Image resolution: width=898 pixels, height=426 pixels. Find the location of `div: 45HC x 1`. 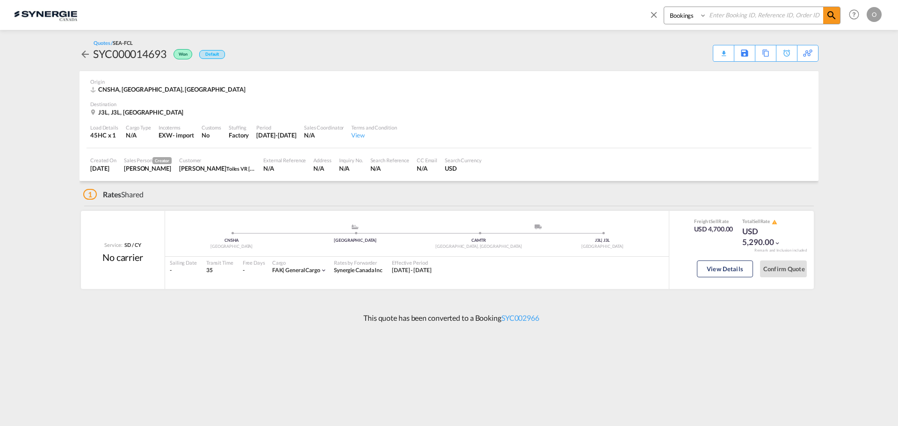

div: 45HC x 1 is located at coordinates (104, 135).